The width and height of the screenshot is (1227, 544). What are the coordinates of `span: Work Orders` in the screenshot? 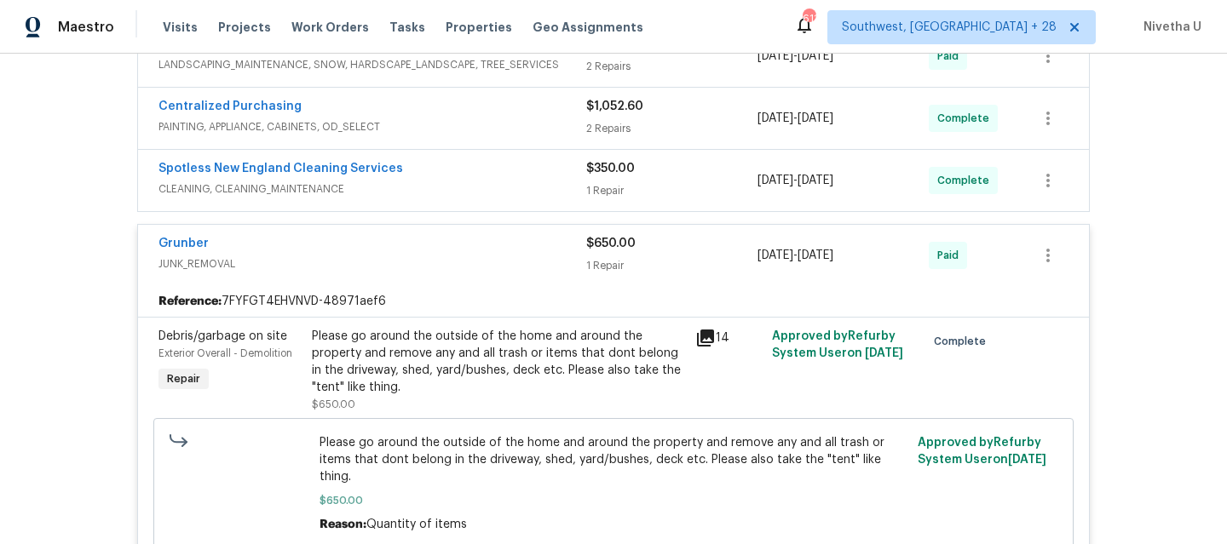 It's located at (330, 27).